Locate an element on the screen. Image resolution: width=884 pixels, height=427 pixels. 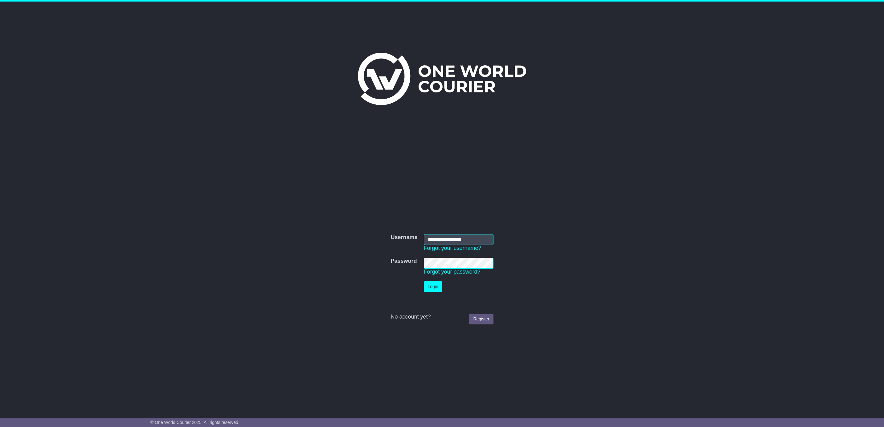
a: Forgot your password? is located at coordinates (452, 272).